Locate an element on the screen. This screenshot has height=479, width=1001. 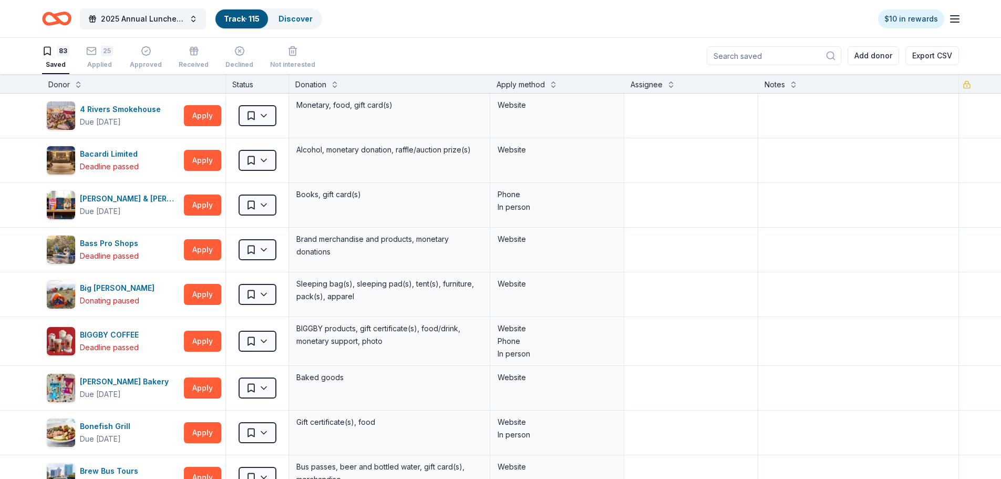
div: BIGGBY COFFEE is located at coordinates (111, 335).